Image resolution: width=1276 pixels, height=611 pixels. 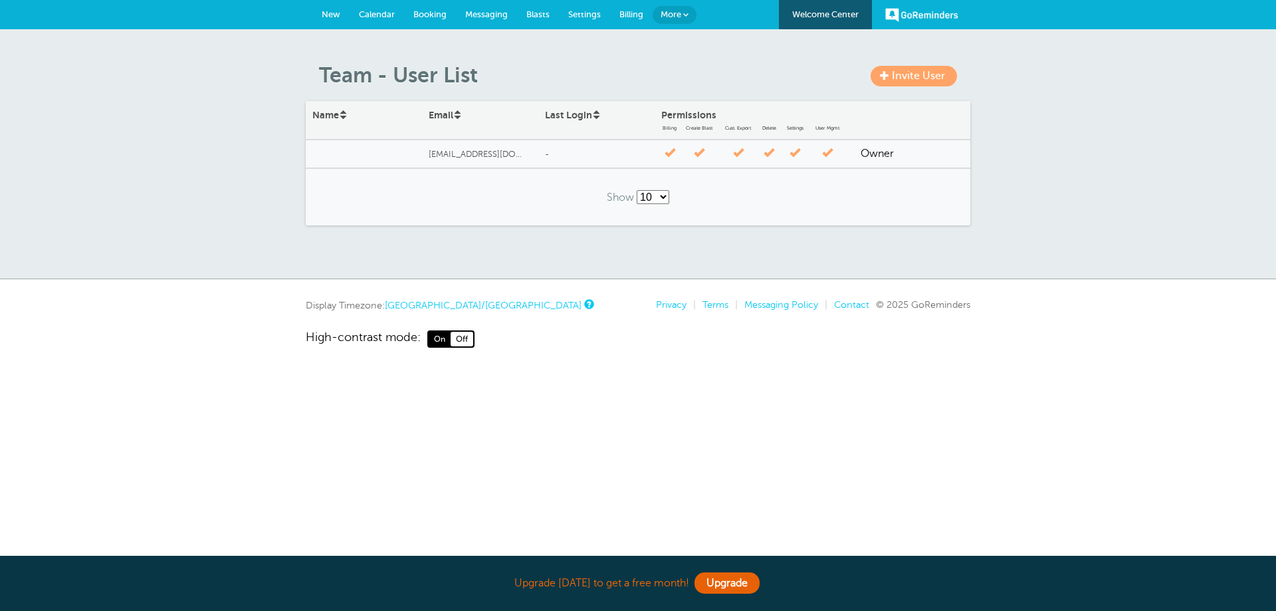 I want to click on span: © 2025 GoReminders, so click(x=923, y=304).